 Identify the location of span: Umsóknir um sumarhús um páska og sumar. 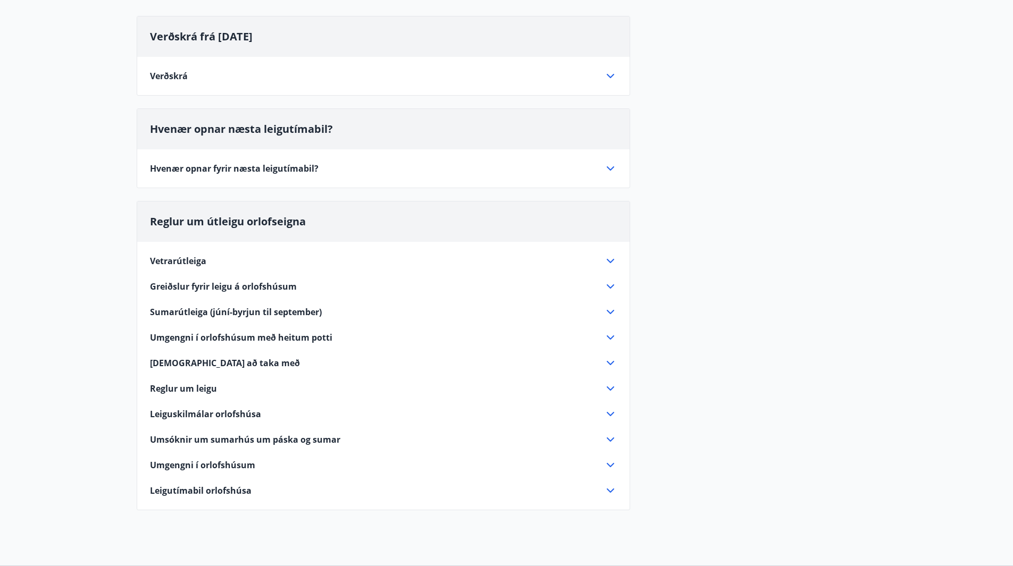
(245, 440).